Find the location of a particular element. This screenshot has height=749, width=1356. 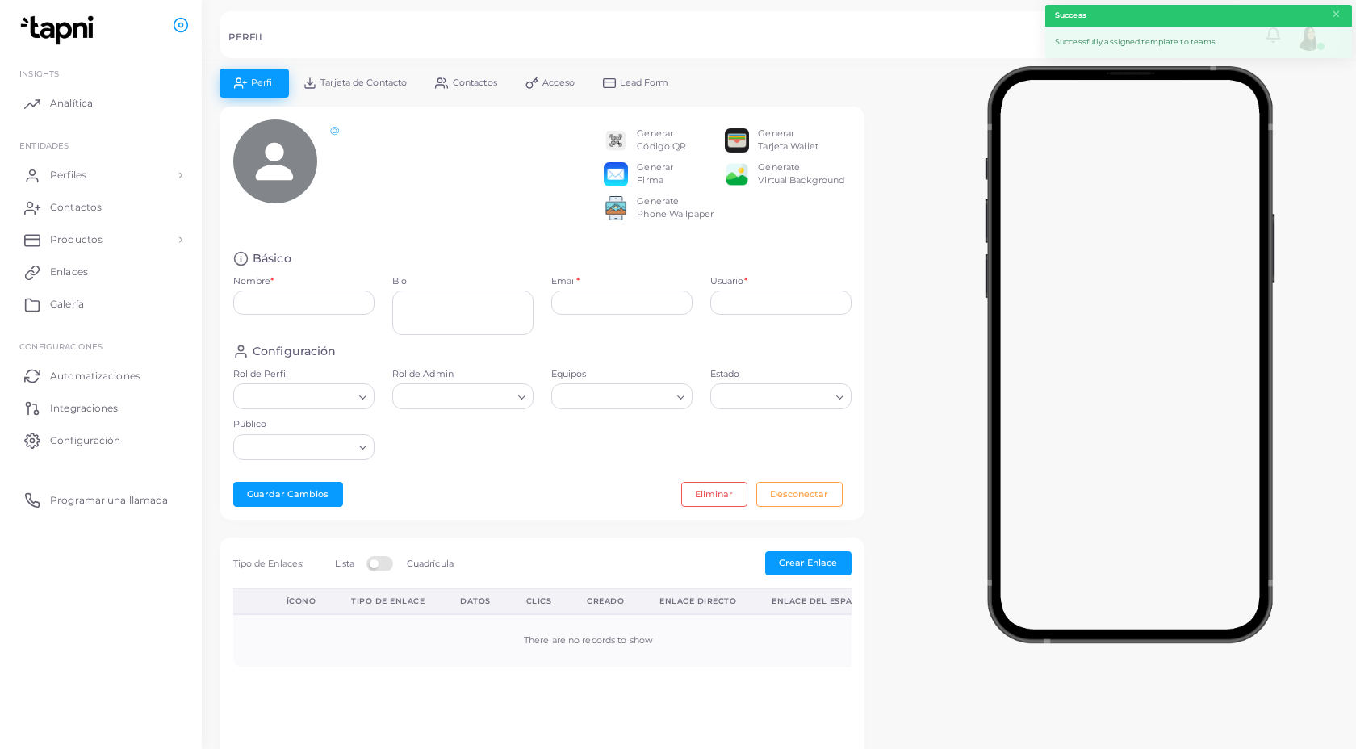

a: logo is located at coordinates (59, 30).